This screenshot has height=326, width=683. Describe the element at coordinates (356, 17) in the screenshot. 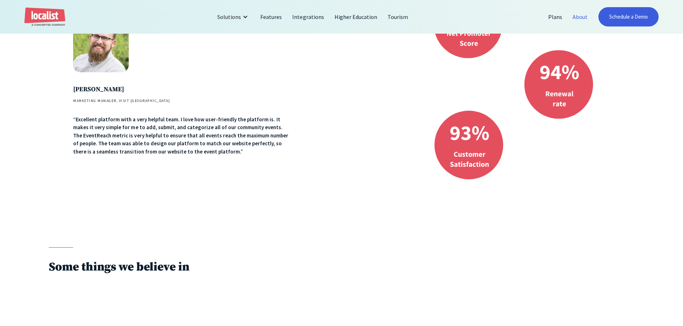

I see `a: Higher Education` at that location.